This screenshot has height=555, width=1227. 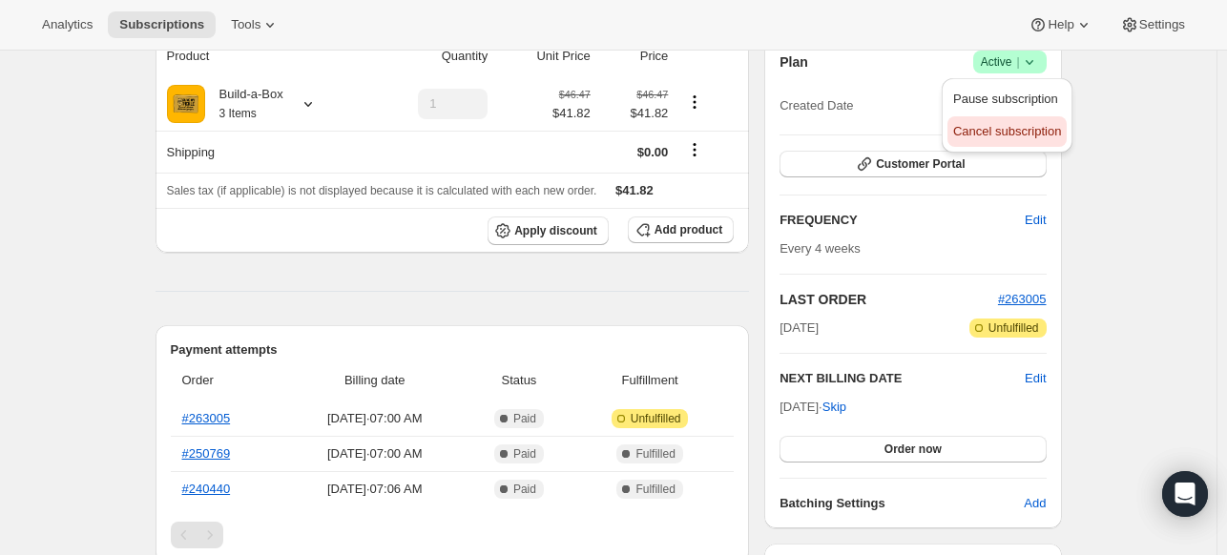 I want to click on a: #240440, so click(x=206, y=489).